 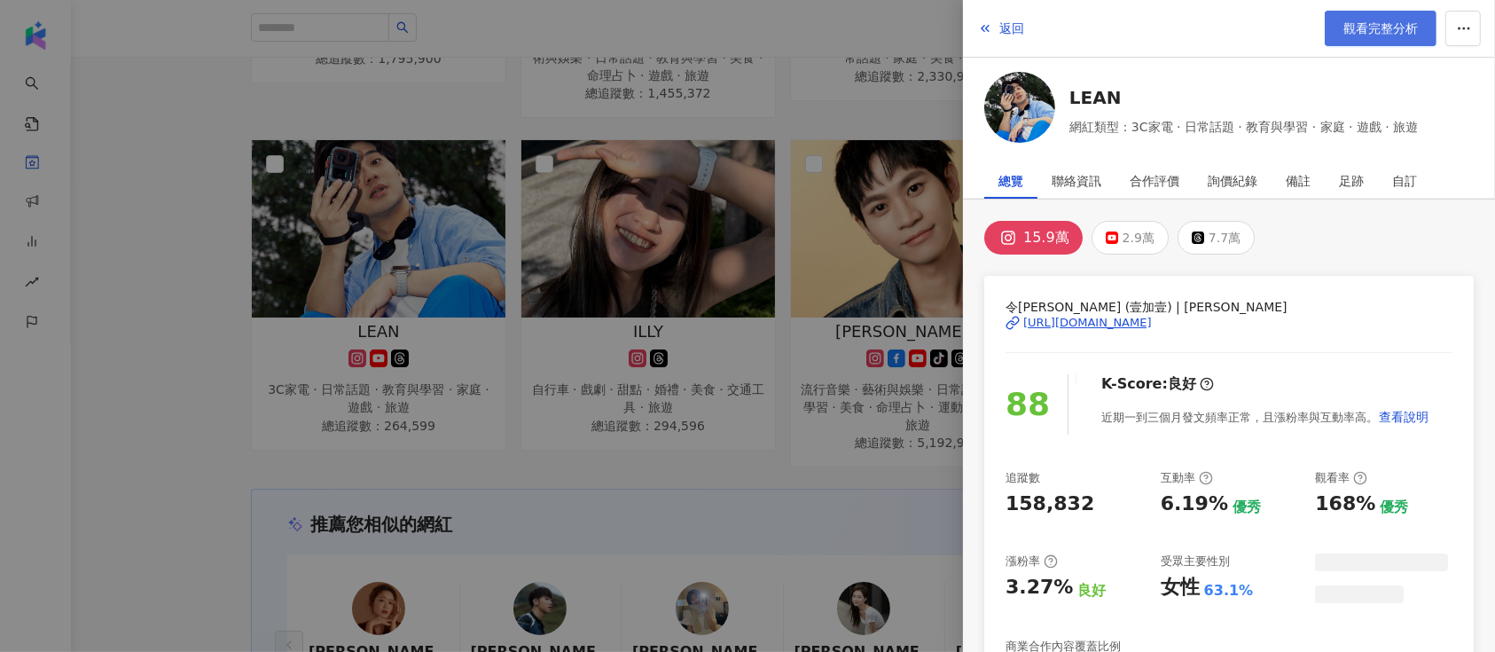 What do you see at coordinates (1046, 238) in the screenshot?
I see `div: 15.9萬` at bounding box center [1046, 238].